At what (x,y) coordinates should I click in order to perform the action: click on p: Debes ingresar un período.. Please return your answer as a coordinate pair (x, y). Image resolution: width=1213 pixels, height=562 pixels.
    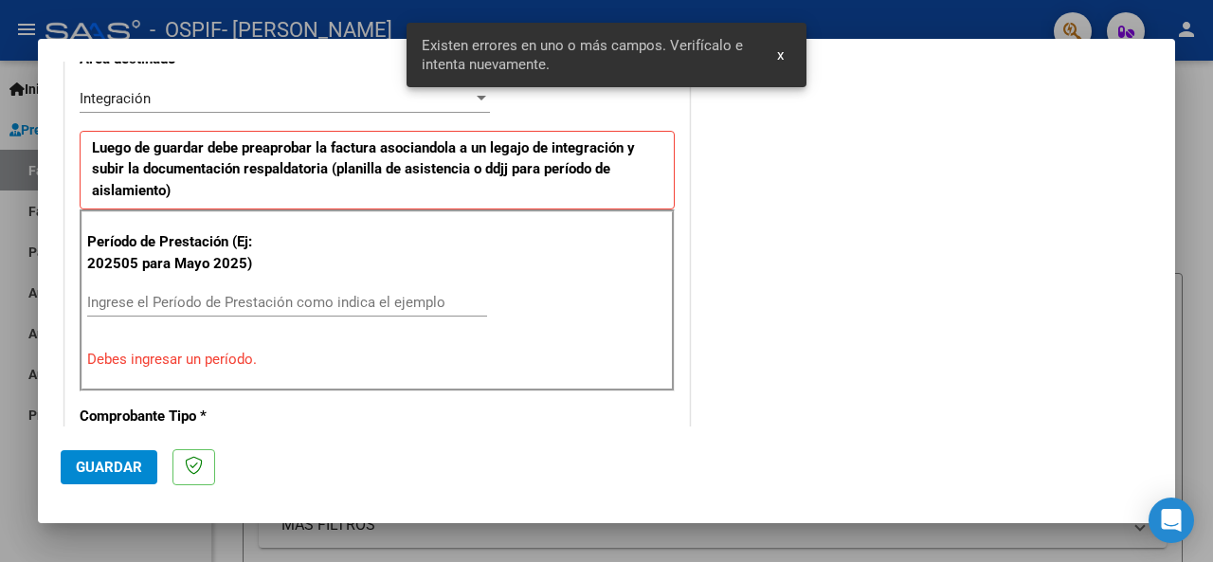
    Looking at the image, I should click on (377, 359).